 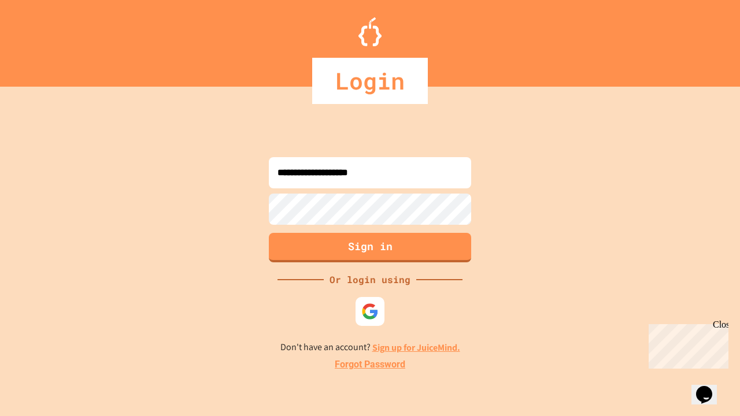 What do you see at coordinates (370, 32) in the screenshot?
I see `img: Logo.svg` at bounding box center [370, 32].